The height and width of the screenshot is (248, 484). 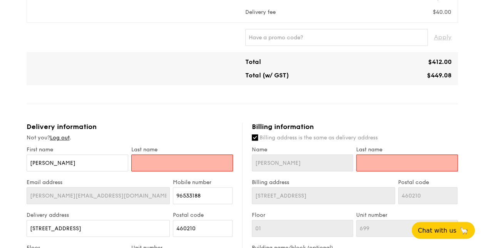 I want to click on label: Floor, so click(x=303, y=215).